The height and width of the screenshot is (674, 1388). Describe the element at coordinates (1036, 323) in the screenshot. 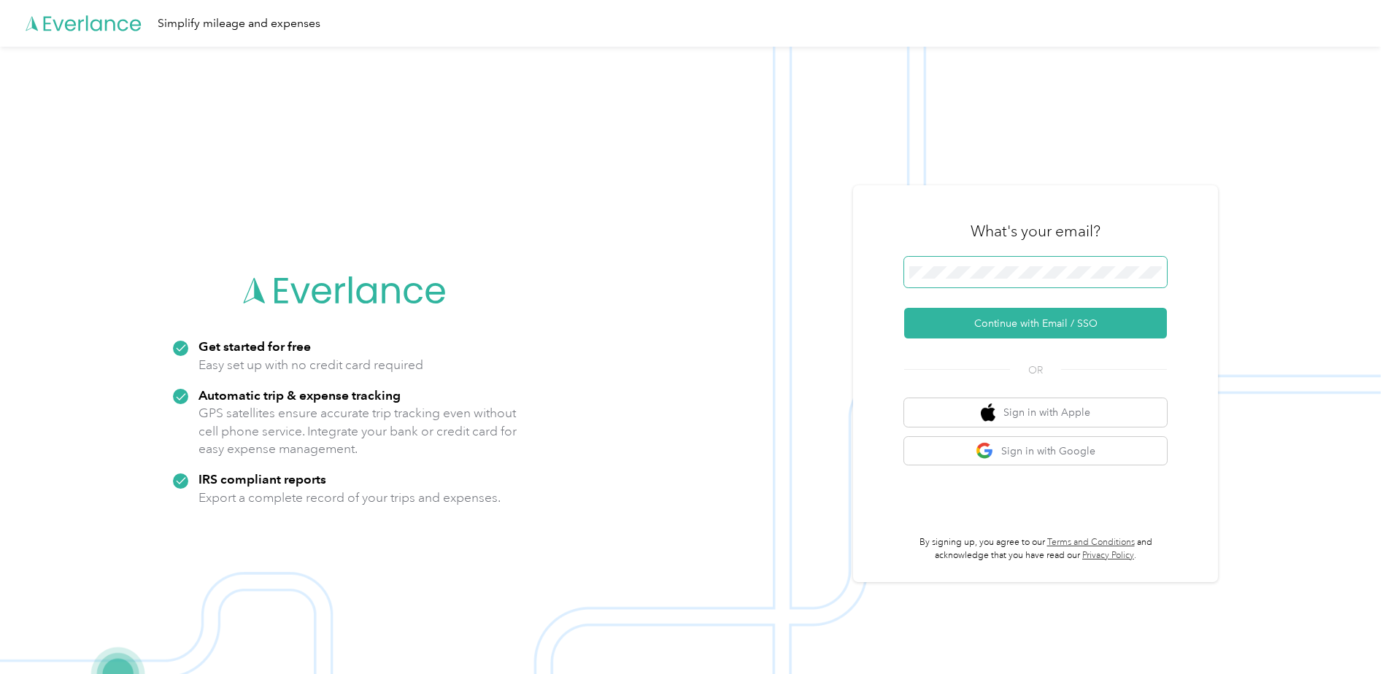

I see `button: Continue with Email / SSO` at that location.